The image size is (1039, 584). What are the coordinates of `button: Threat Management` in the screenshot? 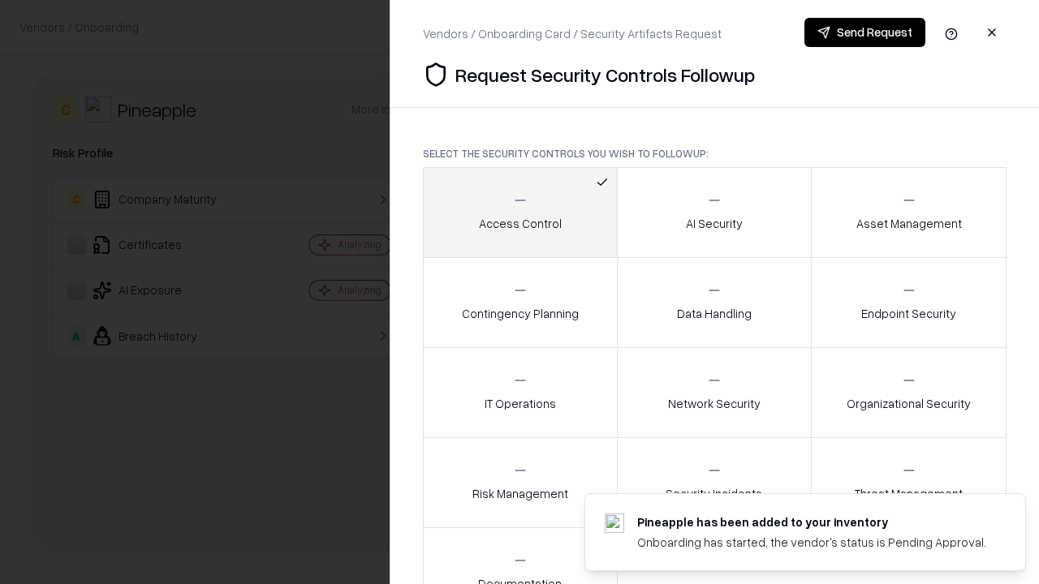 It's located at (908, 483).